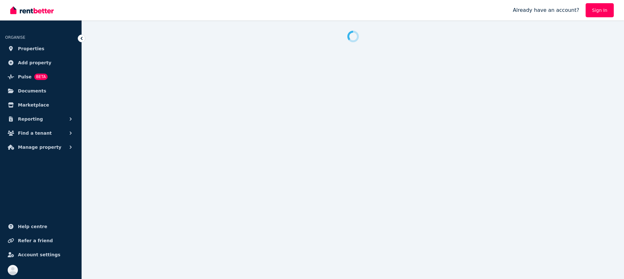  I want to click on span: Refer a friend, so click(35, 240).